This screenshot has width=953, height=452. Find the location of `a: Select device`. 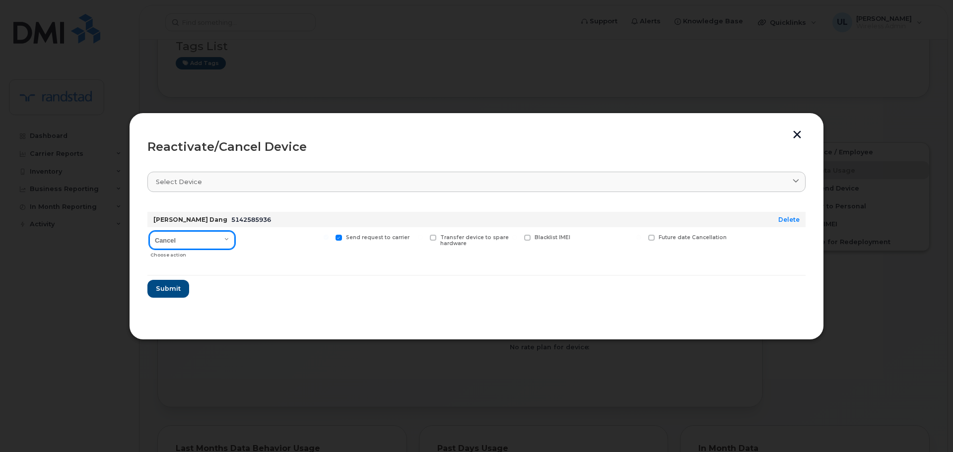

a: Select device is located at coordinates (476, 182).